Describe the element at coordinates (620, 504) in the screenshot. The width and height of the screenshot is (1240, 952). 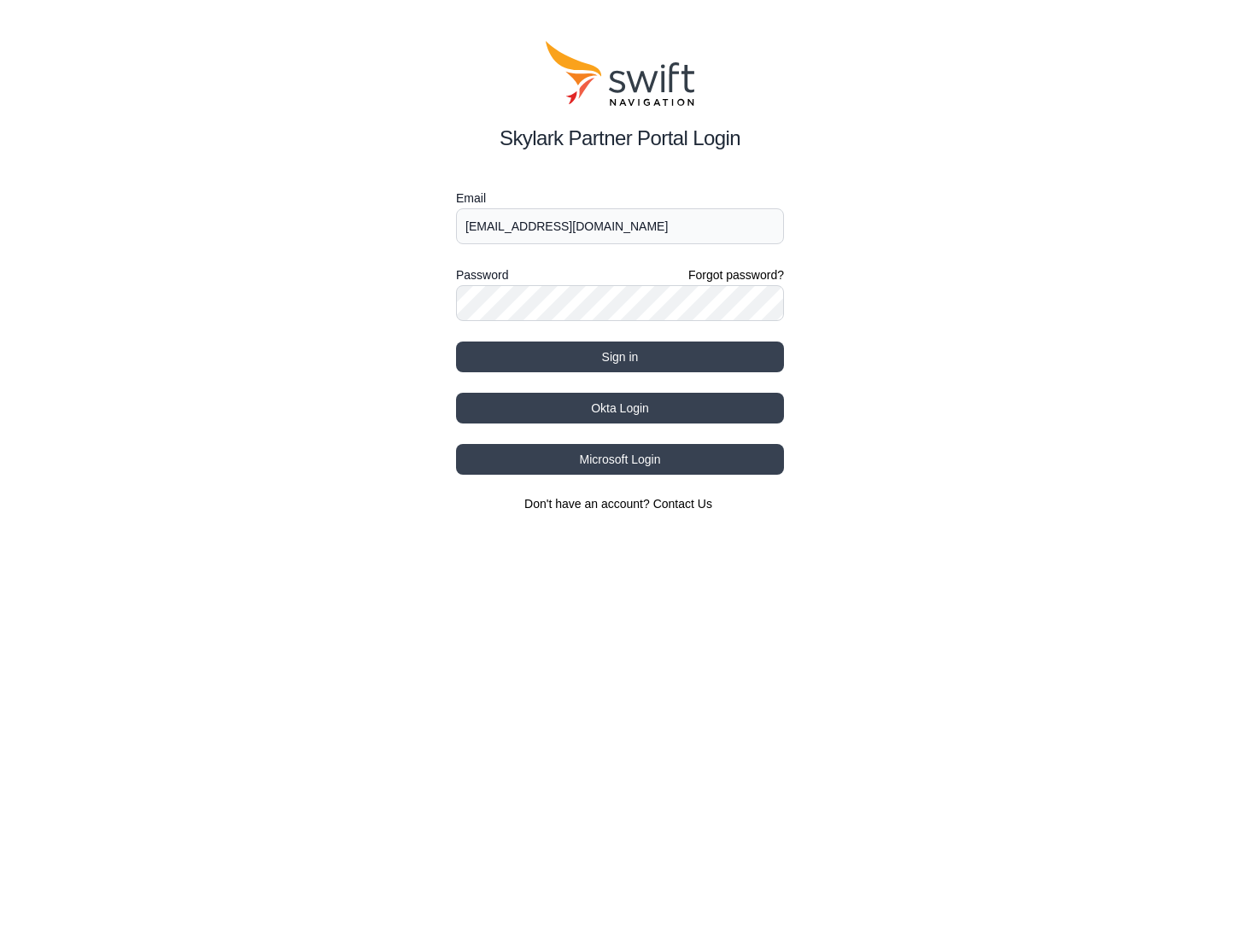
I see `section: Don't have an account?` at that location.